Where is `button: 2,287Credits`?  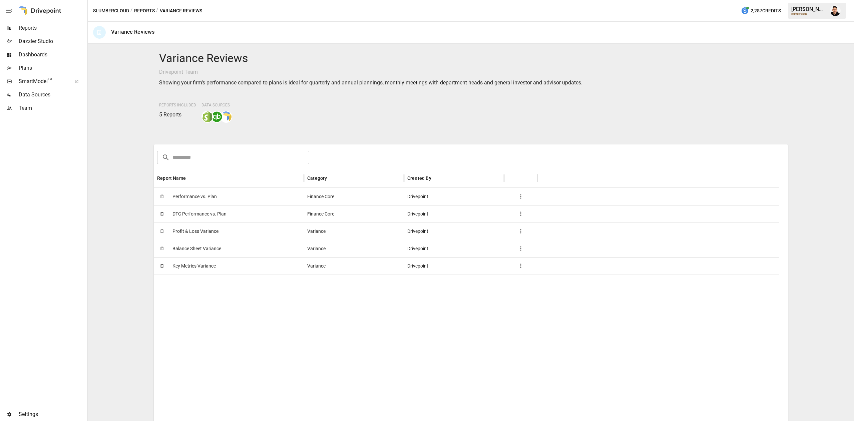
button: 2,287Credits is located at coordinates (761, 11).